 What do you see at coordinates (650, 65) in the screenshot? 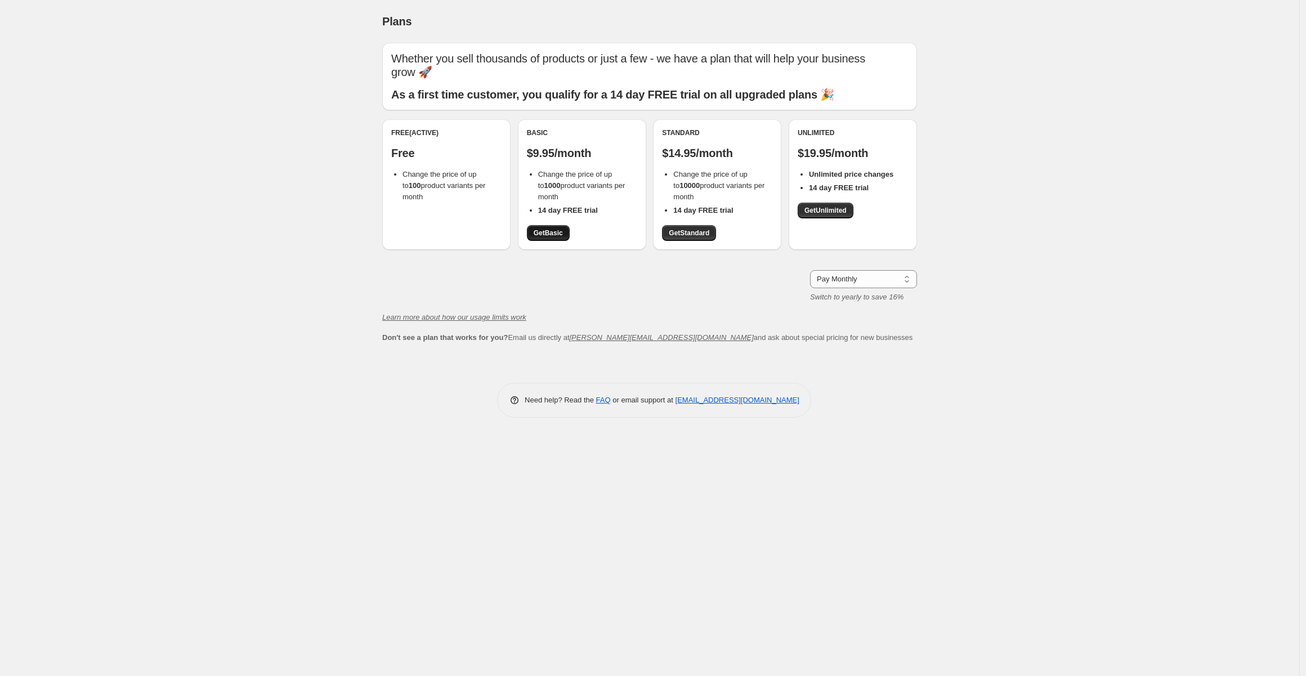
I see `p: Whether you sell thousands of products or just a few - we have a plan that will help your busines...` at bounding box center [650, 65].